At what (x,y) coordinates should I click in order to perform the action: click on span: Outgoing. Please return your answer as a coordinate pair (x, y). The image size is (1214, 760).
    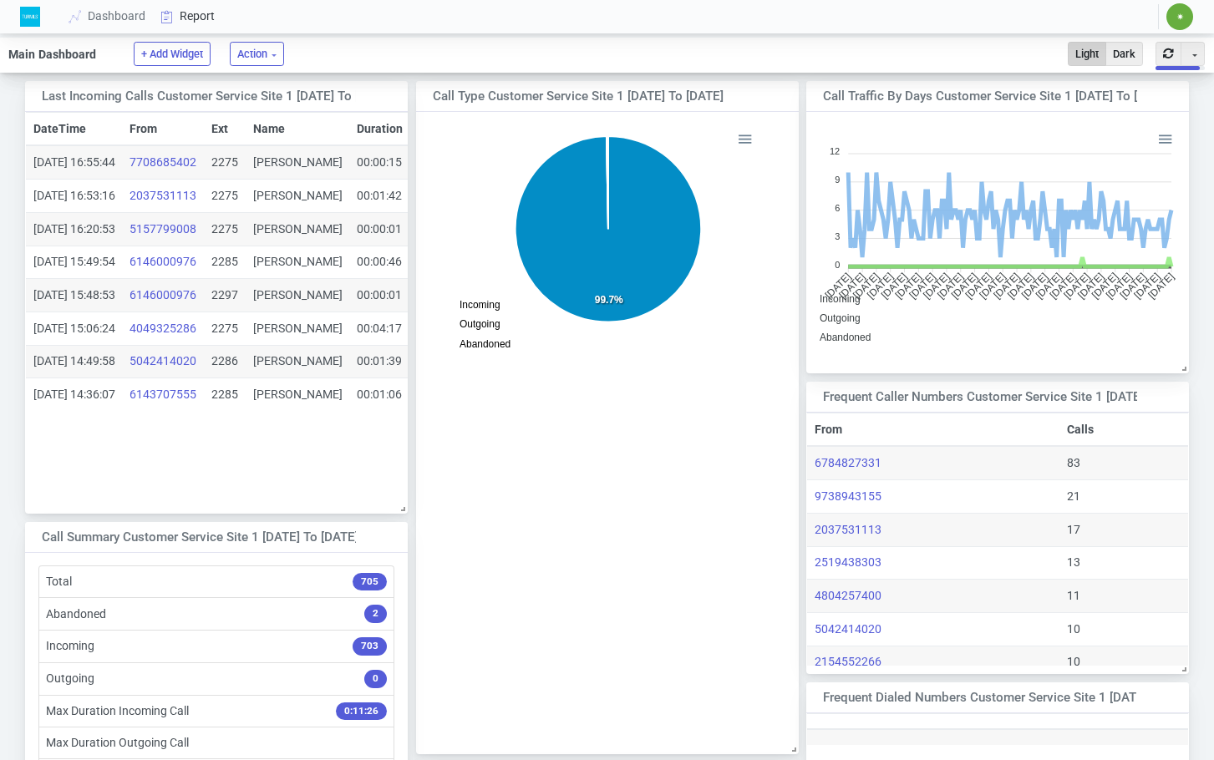
    Looking at the image, I should click on (840, 318).